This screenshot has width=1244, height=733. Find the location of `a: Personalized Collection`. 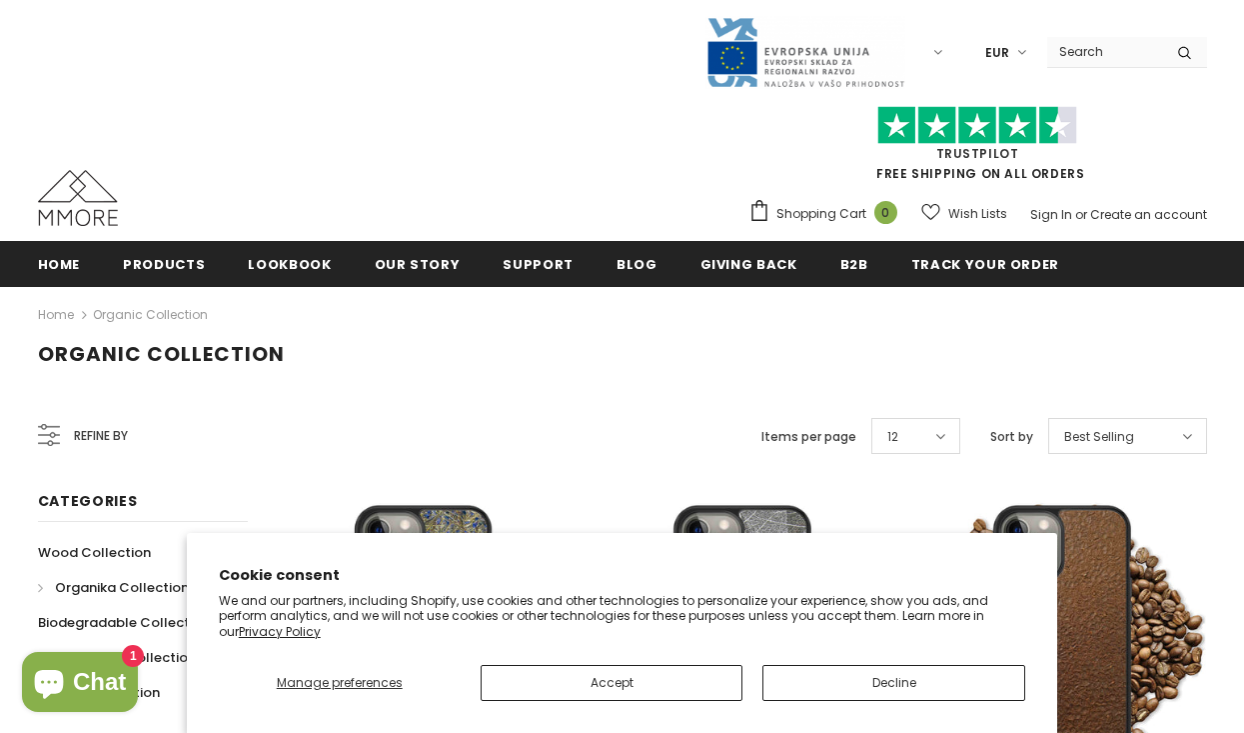

a: Personalized Collection is located at coordinates (117, 657).